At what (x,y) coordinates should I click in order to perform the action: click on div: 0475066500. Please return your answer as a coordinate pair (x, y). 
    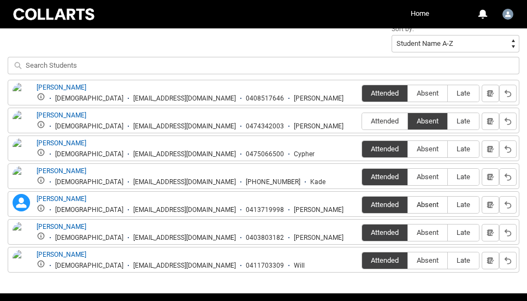
    Looking at the image, I should click on (265, 154).